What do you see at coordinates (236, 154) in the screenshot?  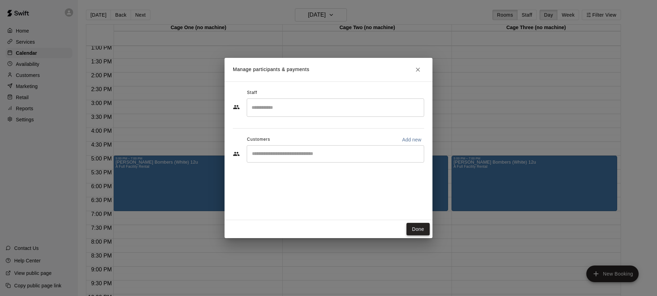 I see `svg: Customers` at bounding box center [236, 154].